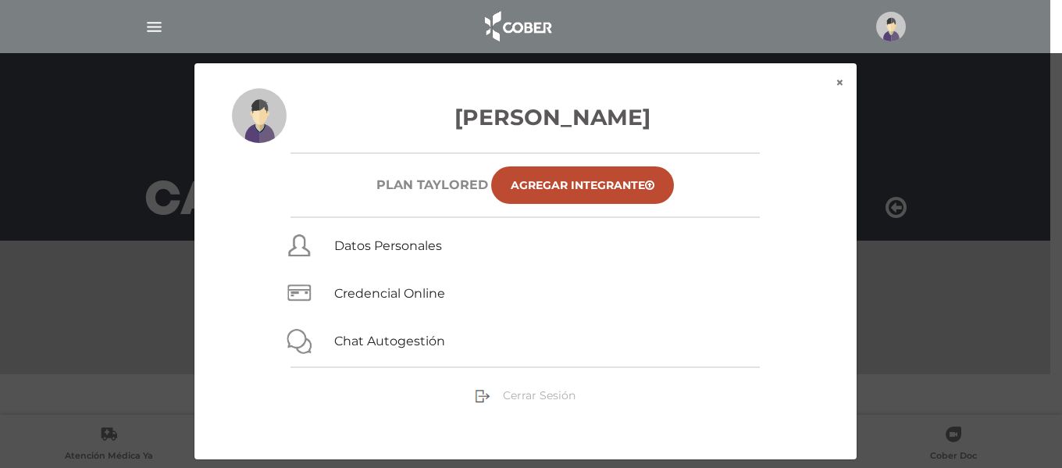 Image resolution: width=1062 pixels, height=468 pixels. Describe the element at coordinates (389, 293) in the screenshot. I see `a: Credencial Online` at that location.